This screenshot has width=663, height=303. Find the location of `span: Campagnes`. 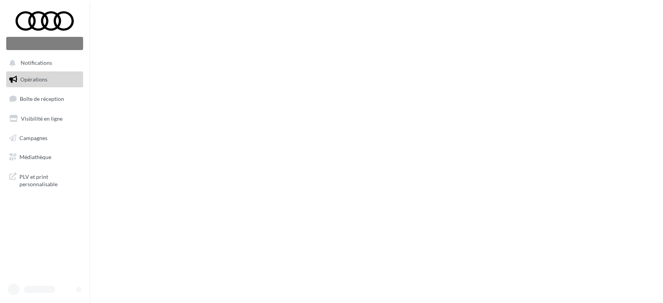

span: Campagnes is located at coordinates (33, 137).